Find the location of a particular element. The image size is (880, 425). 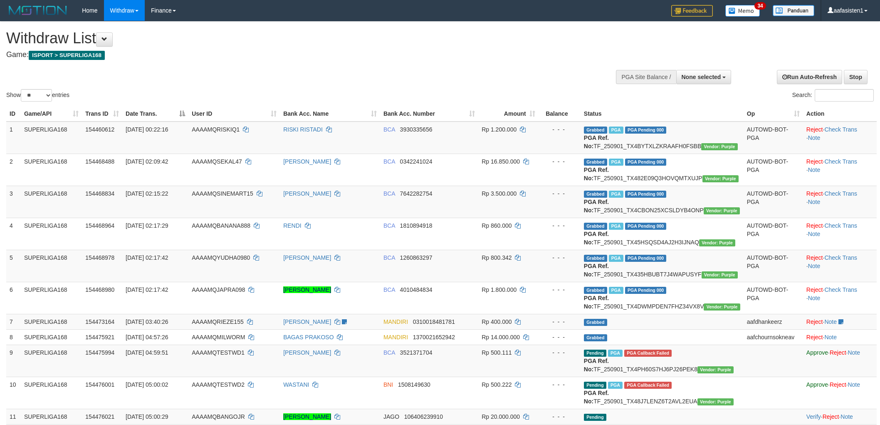

span: Copy 7642282754 to clipboard is located at coordinates (416, 193).